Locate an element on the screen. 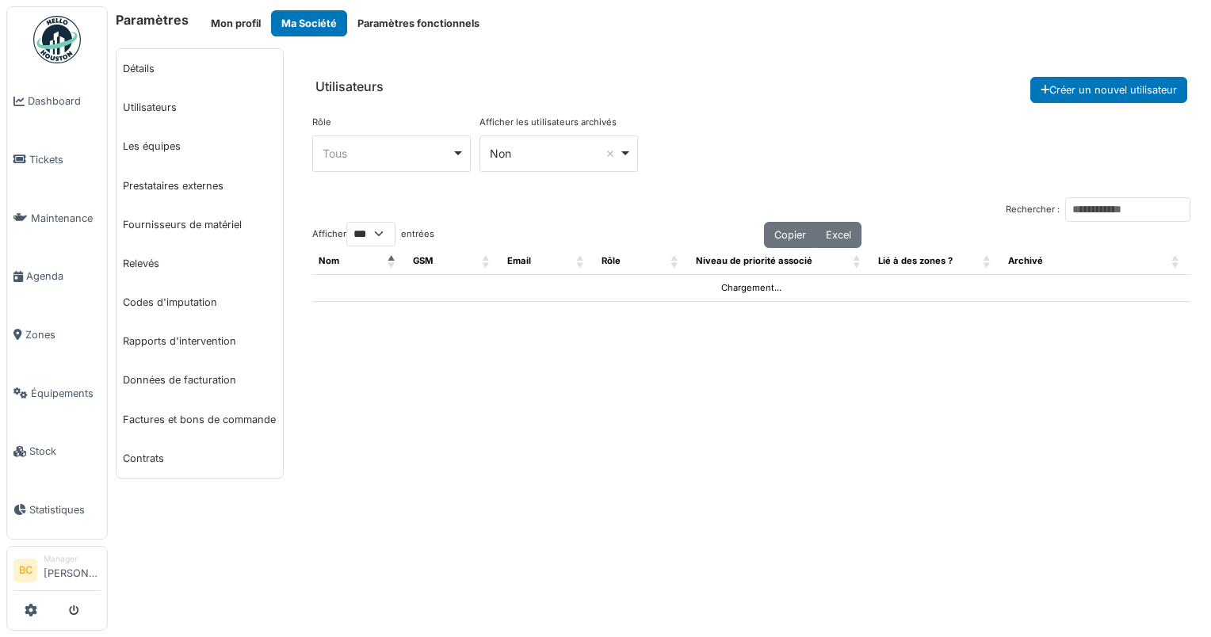 The image size is (1211, 637). a: Les équipes is located at coordinates (200, 146).